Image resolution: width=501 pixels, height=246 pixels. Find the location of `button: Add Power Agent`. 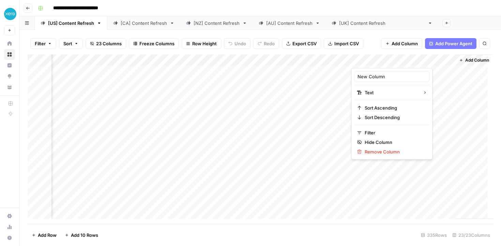

button: Add Power Agent is located at coordinates (450, 44).